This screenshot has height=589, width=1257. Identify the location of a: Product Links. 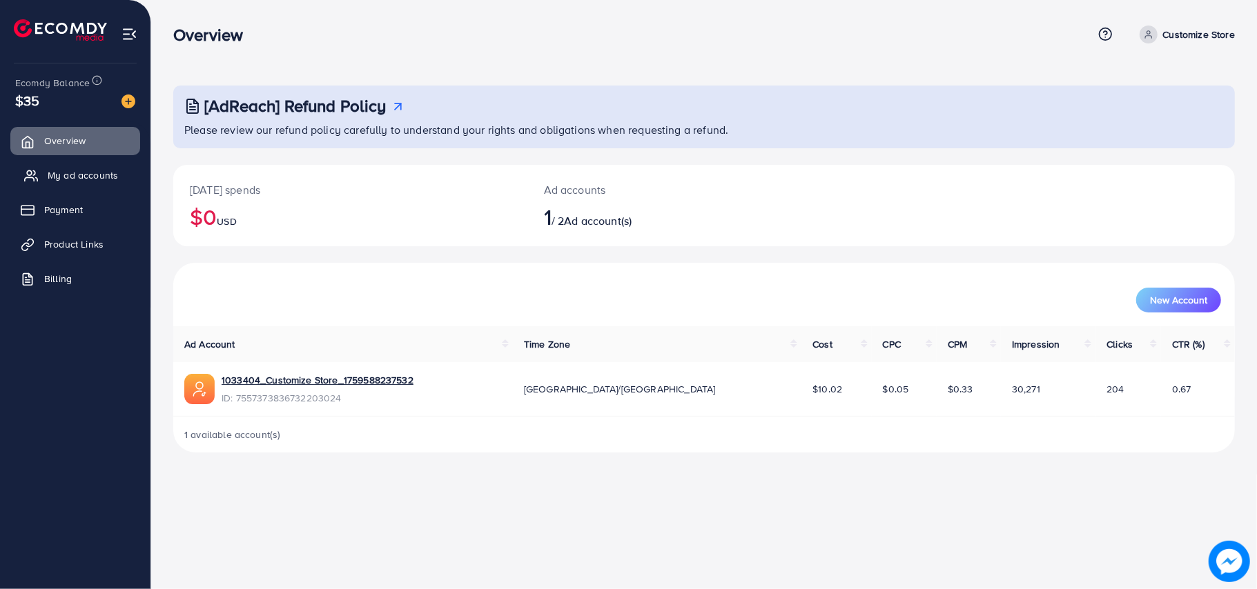
(75, 244).